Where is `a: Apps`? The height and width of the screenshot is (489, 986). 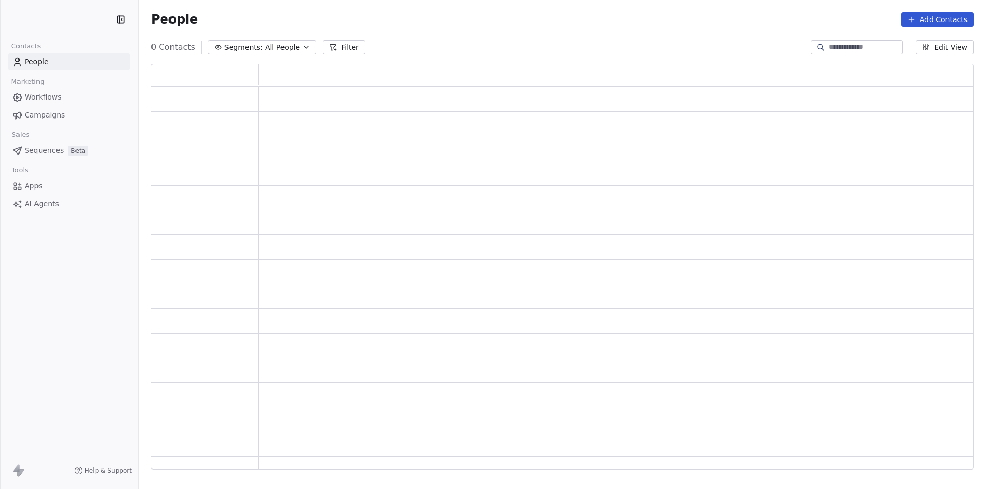 a: Apps is located at coordinates (69, 186).